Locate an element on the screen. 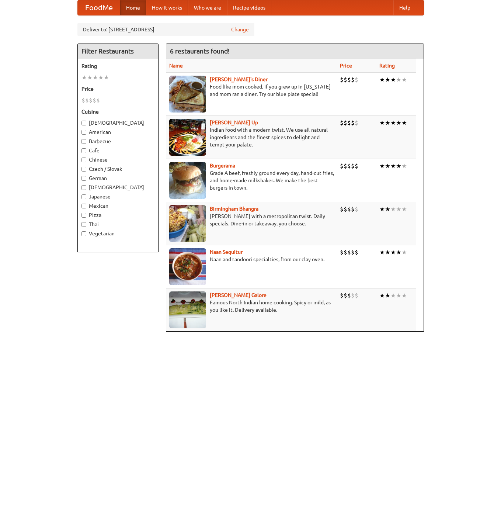 This screenshot has width=501, height=522. input: Thai is located at coordinates (84, 224).